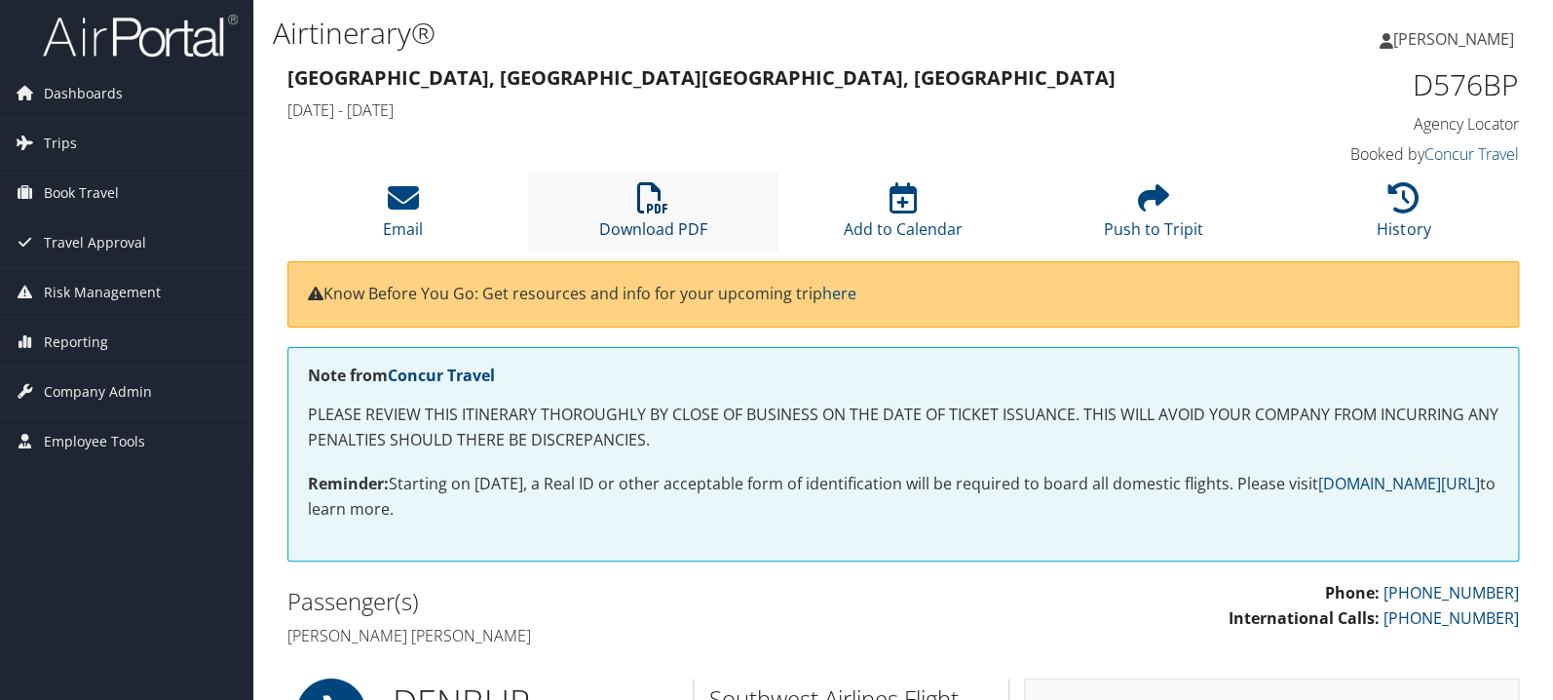 The image size is (1553, 700). Describe the element at coordinates (653, 216) in the screenshot. I see `a: Download PDF` at that location.